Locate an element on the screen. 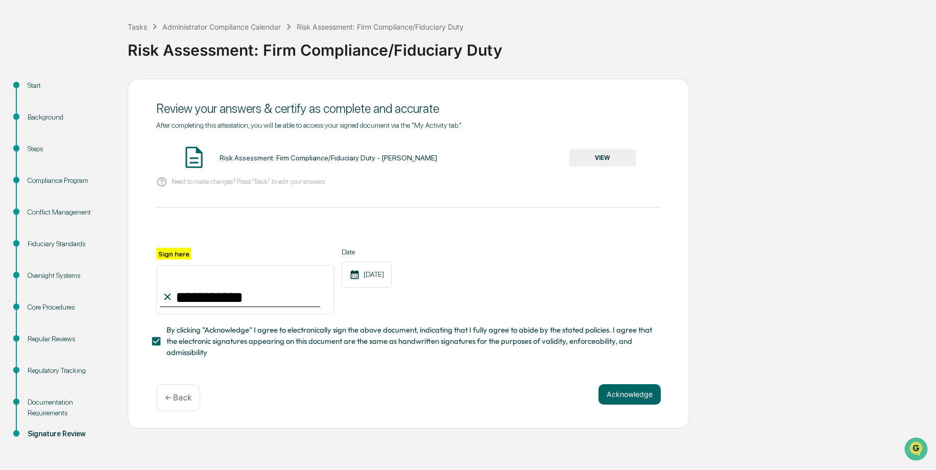  button: Start new chat is located at coordinates (180, 87).